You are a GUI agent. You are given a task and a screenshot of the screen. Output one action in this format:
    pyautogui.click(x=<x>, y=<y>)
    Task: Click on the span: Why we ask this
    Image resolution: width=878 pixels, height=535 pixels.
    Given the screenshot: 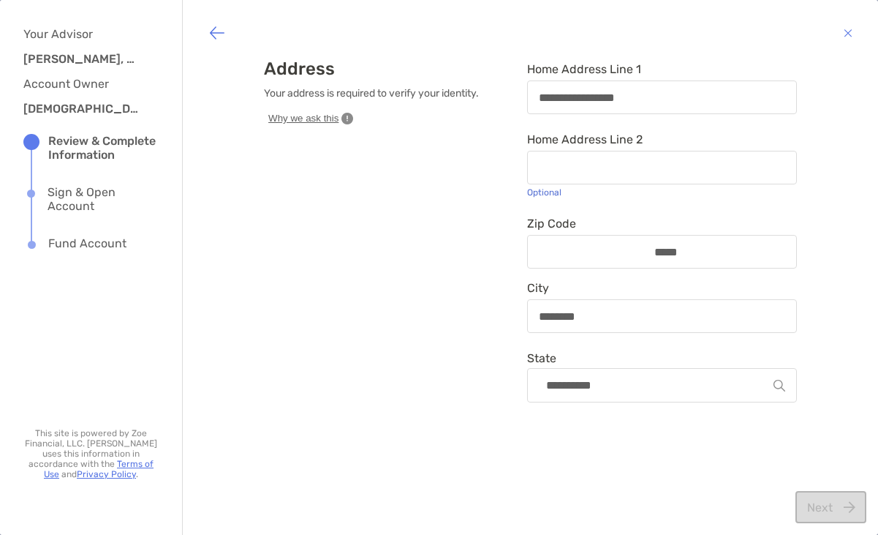 What is the action you would take?
    pyautogui.click(x=303, y=118)
    